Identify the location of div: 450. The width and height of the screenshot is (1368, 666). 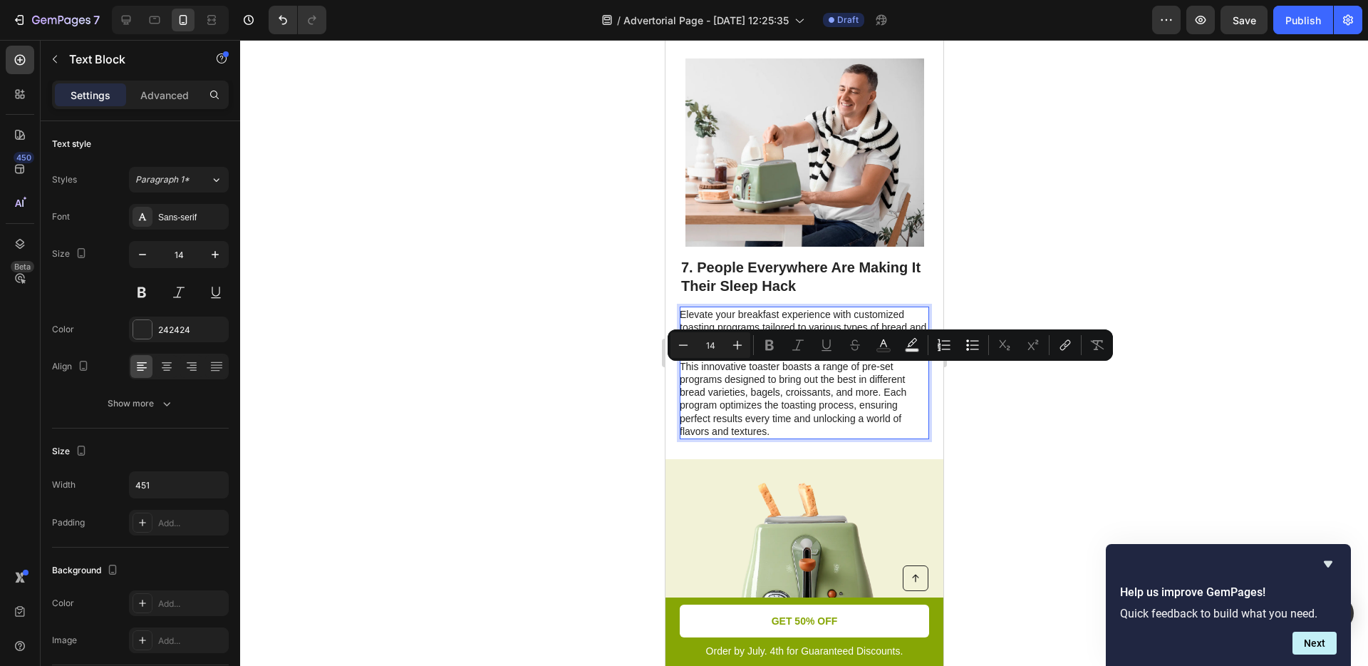
(24, 157).